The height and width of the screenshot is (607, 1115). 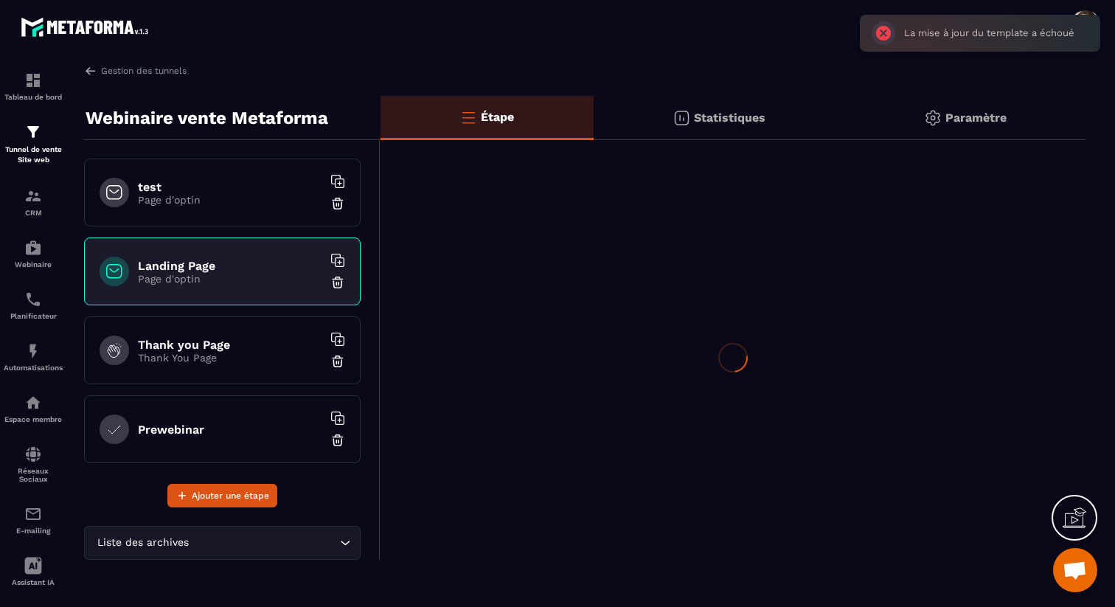 What do you see at coordinates (230, 344) in the screenshot?
I see `h6: Thank you Page` at bounding box center [230, 344].